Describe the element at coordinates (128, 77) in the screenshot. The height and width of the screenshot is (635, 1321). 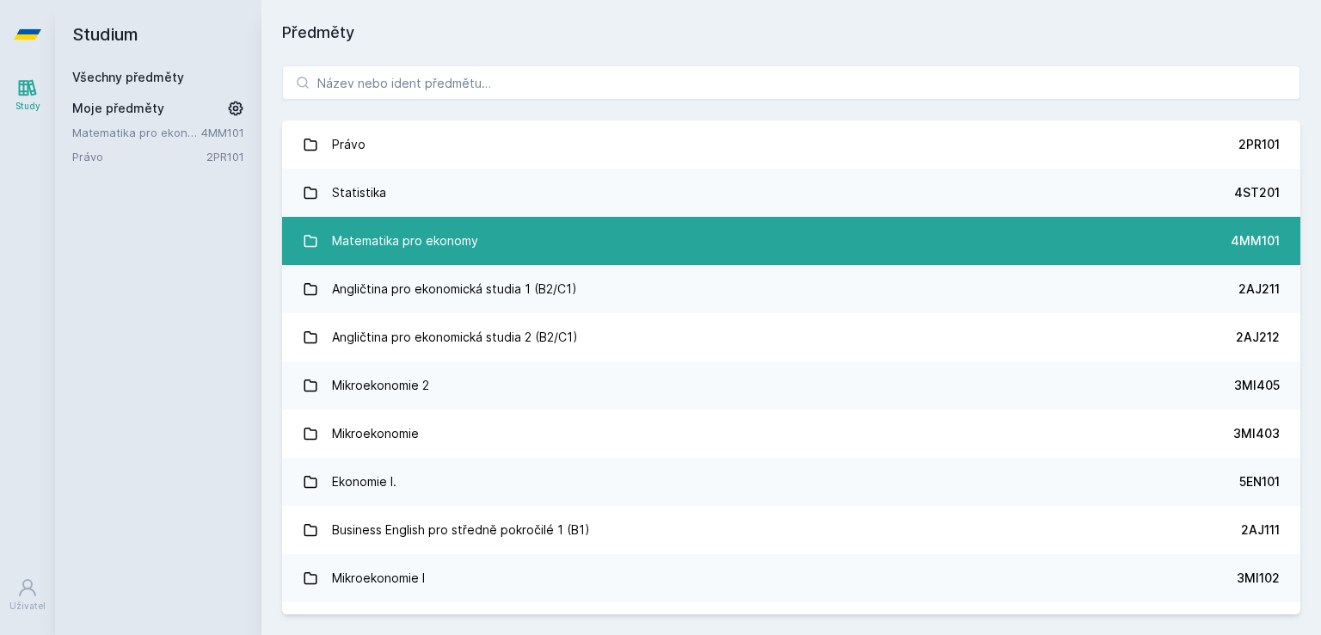
I see `a: Všechny předměty` at that location.